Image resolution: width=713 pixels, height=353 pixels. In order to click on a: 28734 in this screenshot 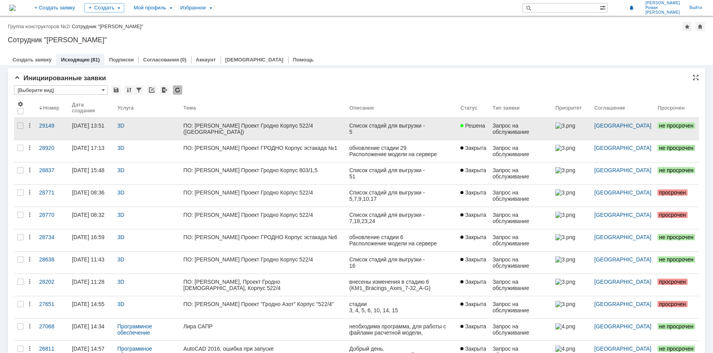, I will do `click(52, 240)`.